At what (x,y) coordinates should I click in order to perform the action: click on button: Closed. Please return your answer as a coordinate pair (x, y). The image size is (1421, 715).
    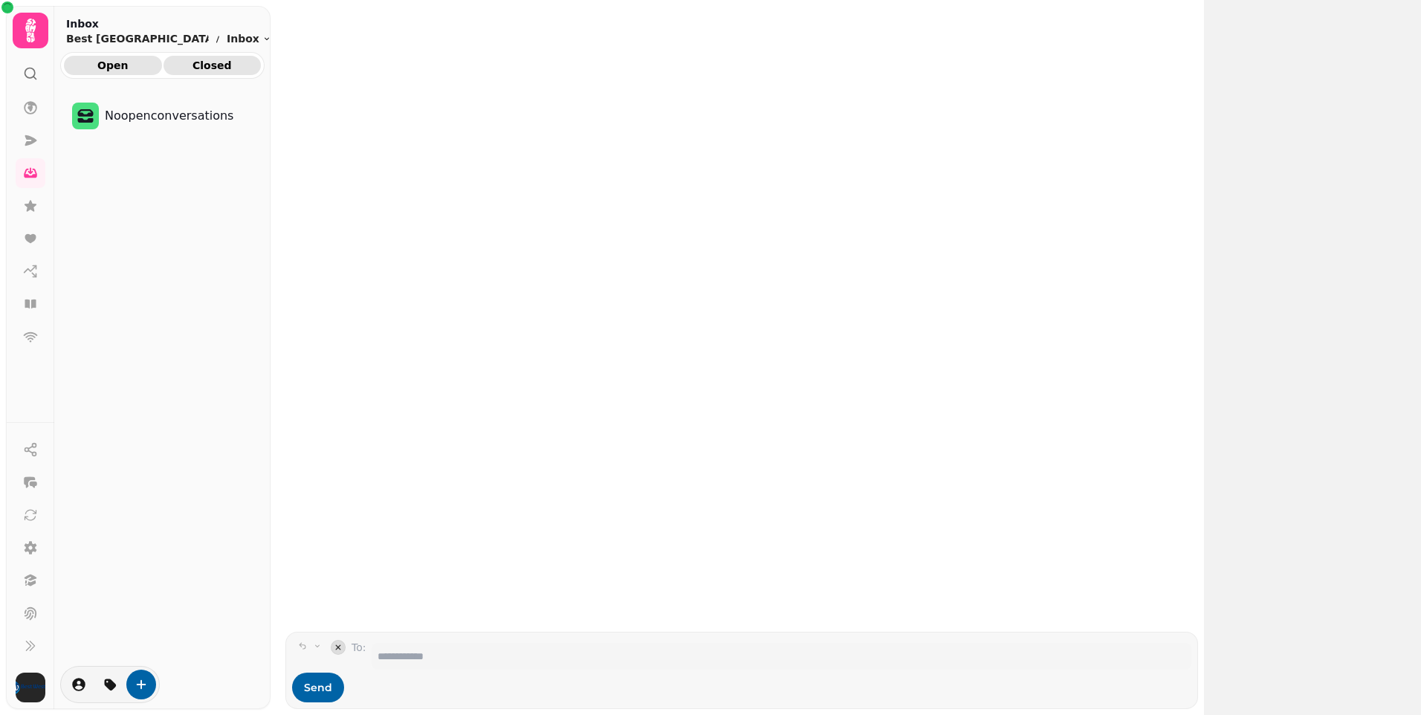
    Looking at the image, I should click on (212, 65).